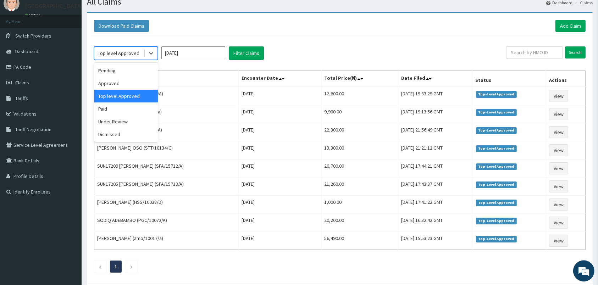 The height and width of the screenshot is (285, 598). What do you see at coordinates (69, 125) in the screenshot?
I see `span: We're online!` at bounding box center [69, 125].